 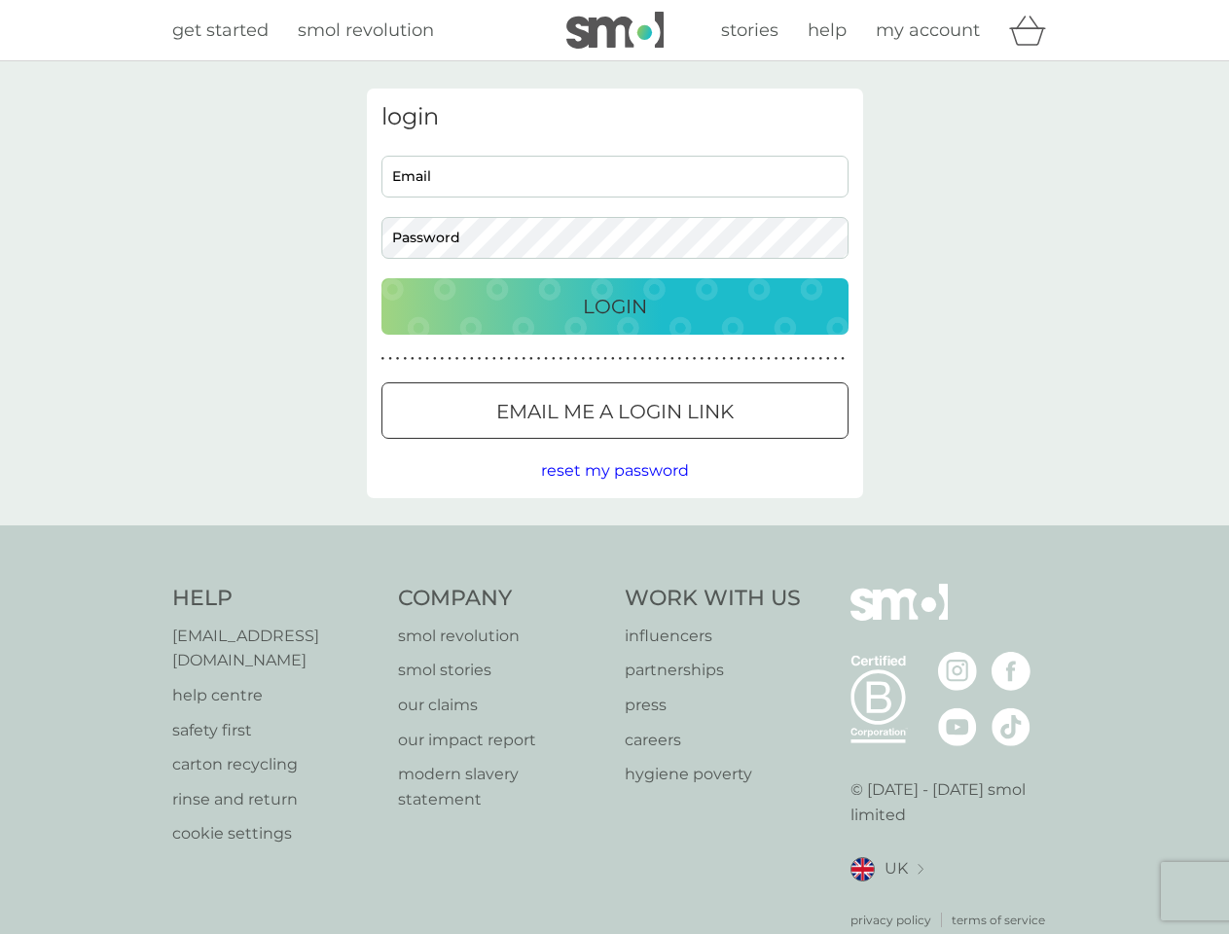 What do you see at coordinates (275, 695) in the screenshot?
I see `a: help centre` at bounding box center [275, 695].